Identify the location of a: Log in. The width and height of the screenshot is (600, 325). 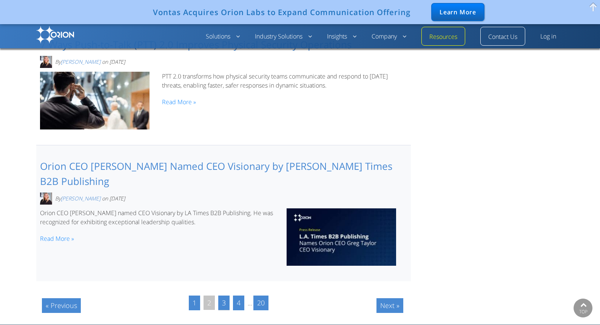
(549, 37).